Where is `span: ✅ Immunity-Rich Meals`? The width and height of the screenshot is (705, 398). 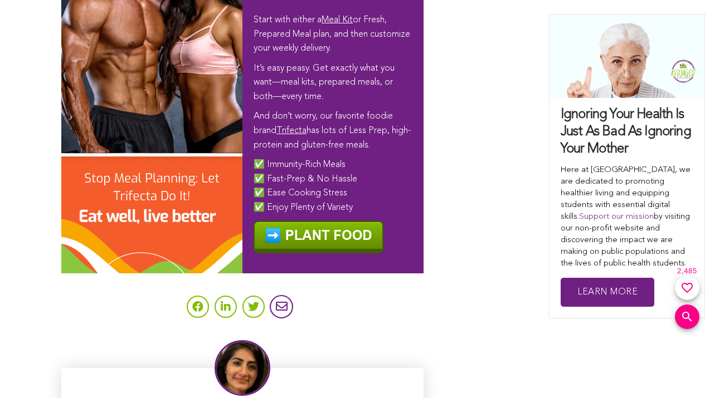 span: ✅ Immunity-Rich Meals is located at coordinates (299, 165).